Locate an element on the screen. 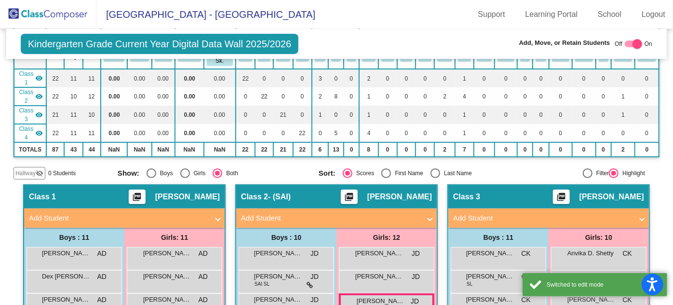 This screenshot has height=305, width=673. td: Courtney Krueger - No Class Name is located at coordinates (30, 115).